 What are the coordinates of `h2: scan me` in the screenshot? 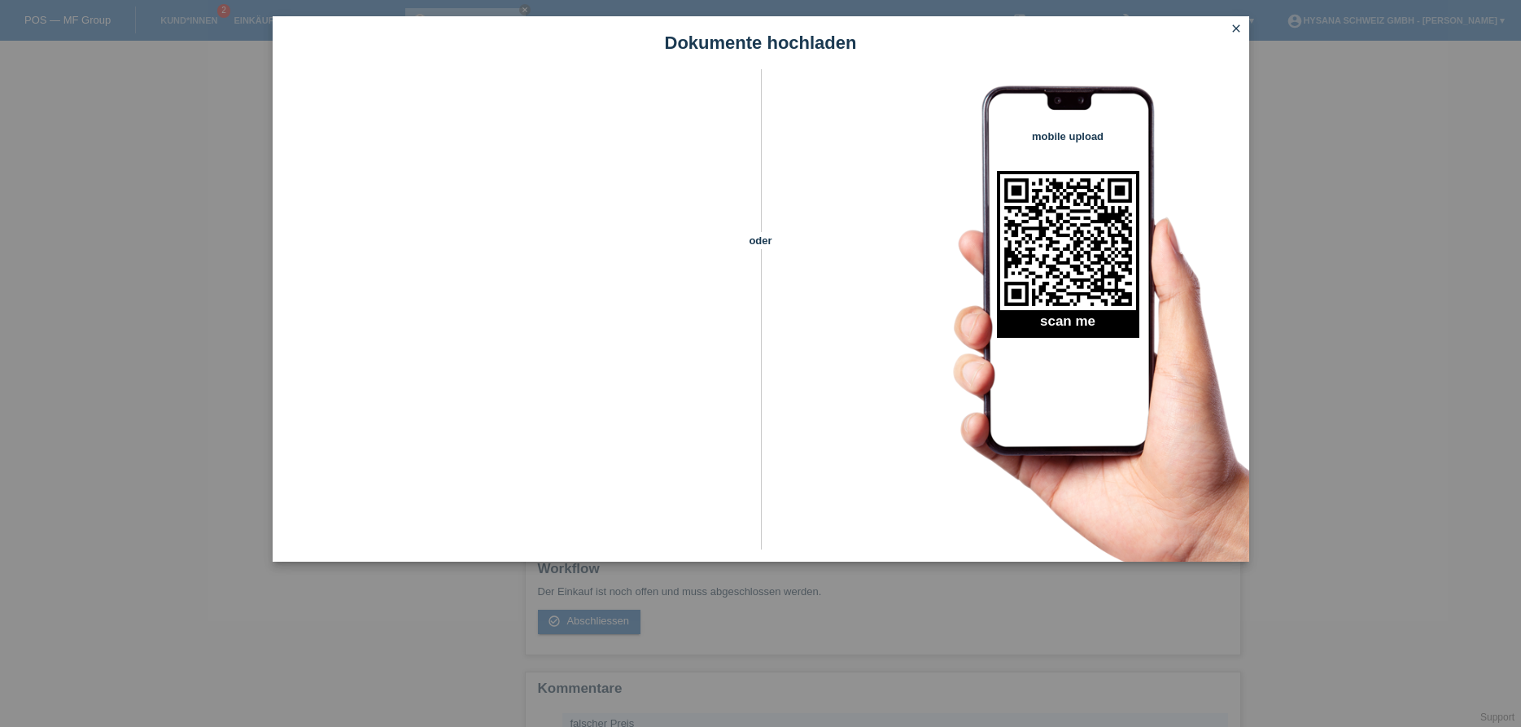 It's located at (1068, 326).